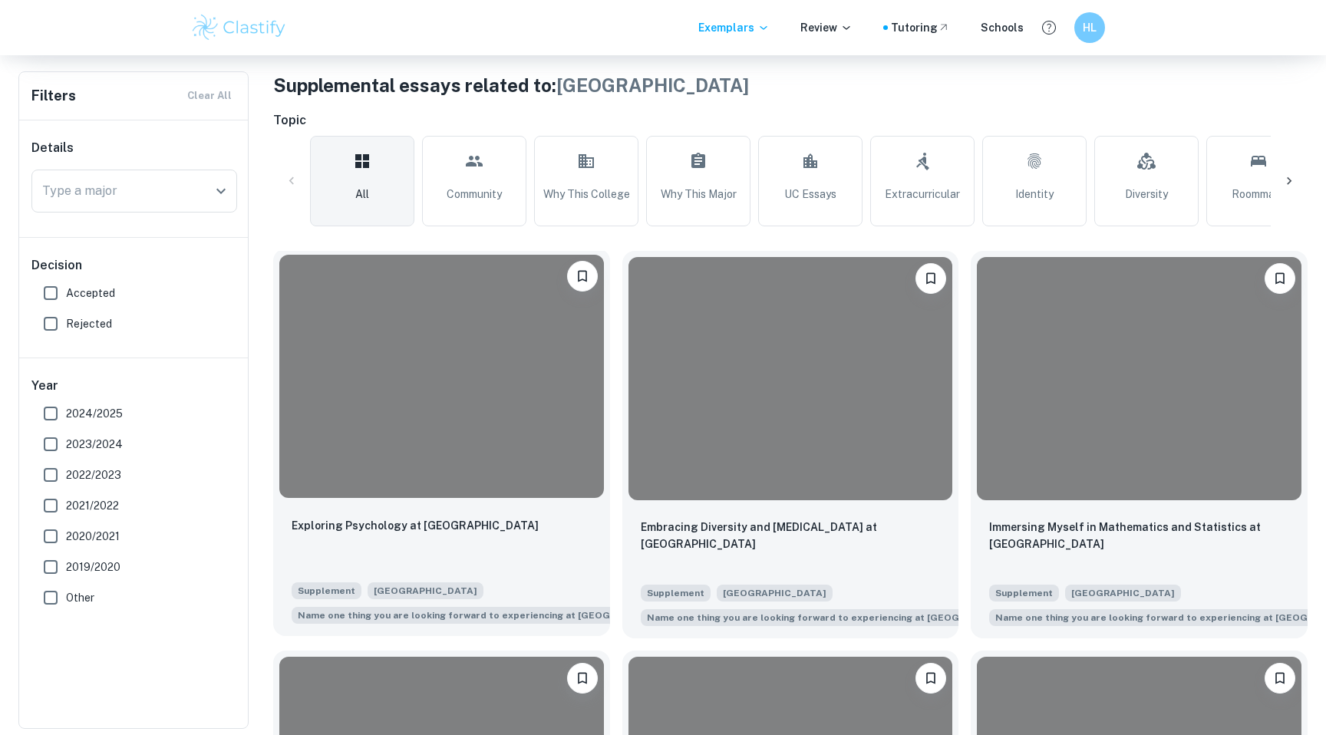 This screenshot has height=735, width=1326. What do you see at coordinates (92, 506) in the screenshot?
I see `span: 2021/2022` at bounding box center [92, 506].